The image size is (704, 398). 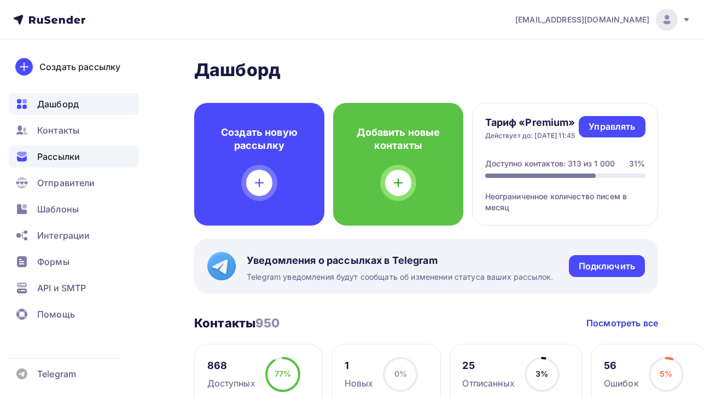 What do you see at coordinates (56, 374) in the screenshot?
I see `span: Telegram` at bounding box center [56, 374].